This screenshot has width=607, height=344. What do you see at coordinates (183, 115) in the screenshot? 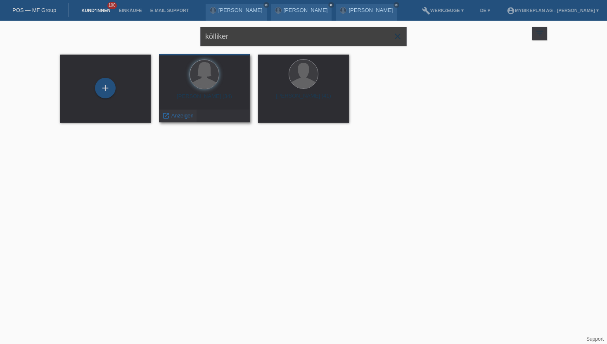
I see `span: Anzeigen` at bounding box center [183, 115].